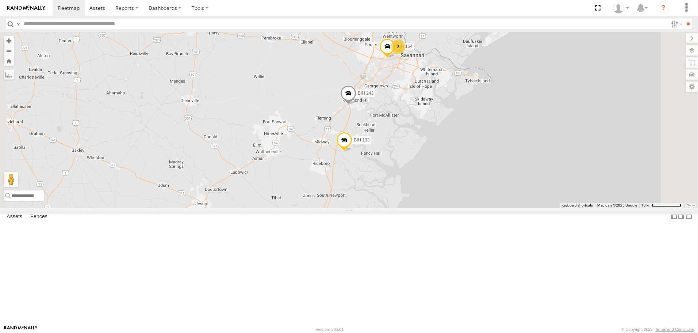  I want to click on label: Fences, so click(39, 217).